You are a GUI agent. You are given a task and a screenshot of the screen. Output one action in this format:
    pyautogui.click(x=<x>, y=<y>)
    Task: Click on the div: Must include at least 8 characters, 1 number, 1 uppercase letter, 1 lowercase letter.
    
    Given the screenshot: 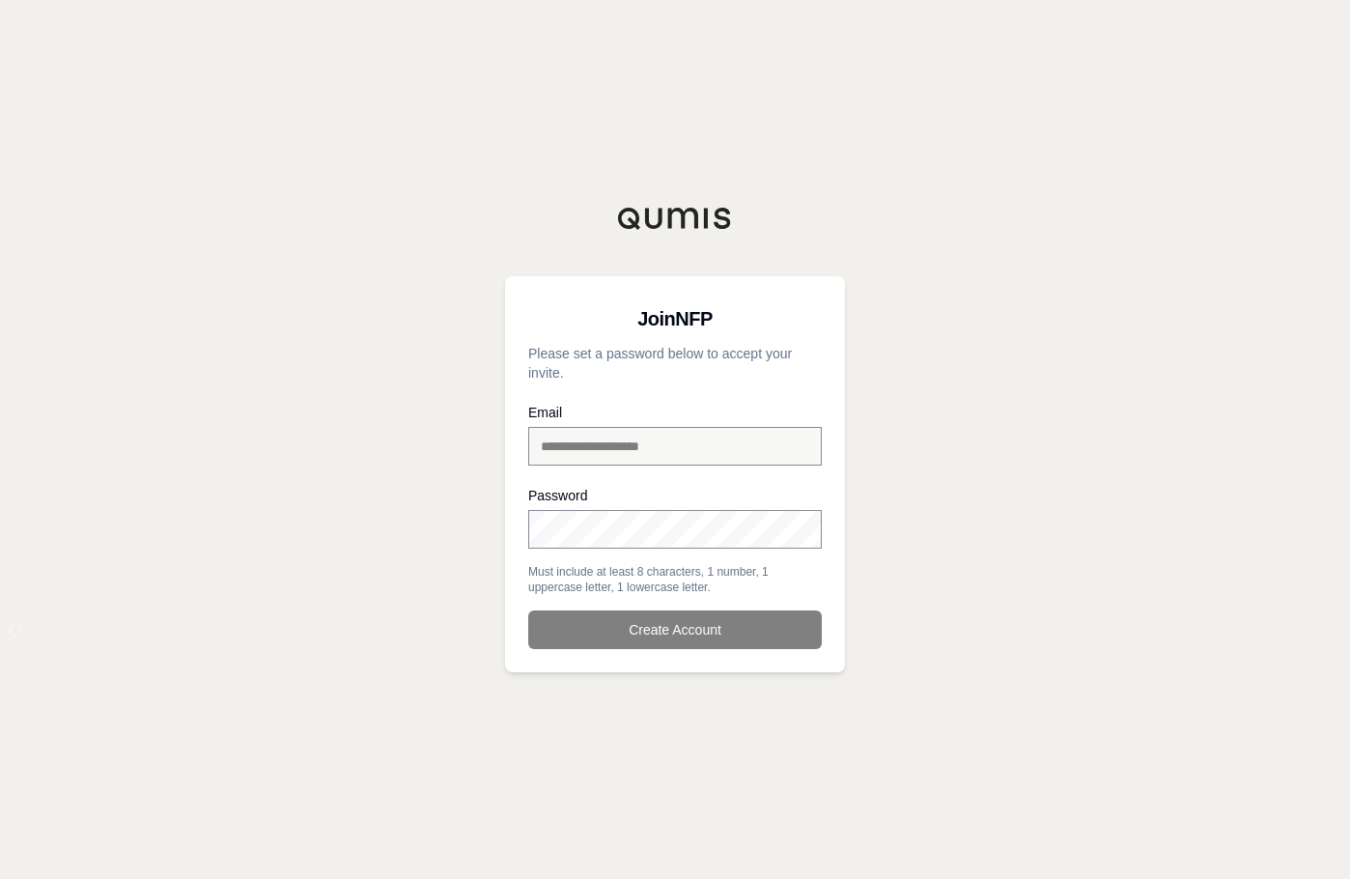 What is the action you would take?
    pyautogui.click(x=675, y=580)
    